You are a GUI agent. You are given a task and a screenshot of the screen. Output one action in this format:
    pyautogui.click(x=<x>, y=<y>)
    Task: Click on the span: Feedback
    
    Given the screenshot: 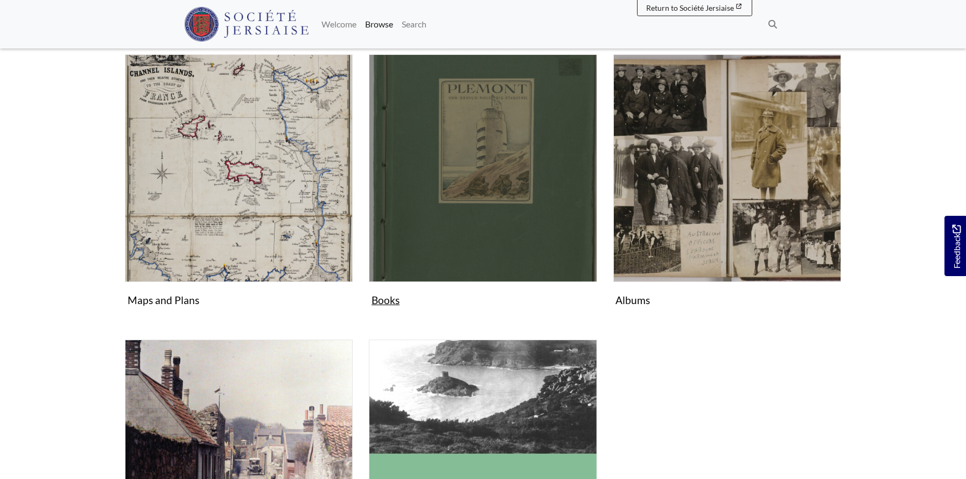 What is the action you would take?
    pyautogui.click(x=956, y=246)
    